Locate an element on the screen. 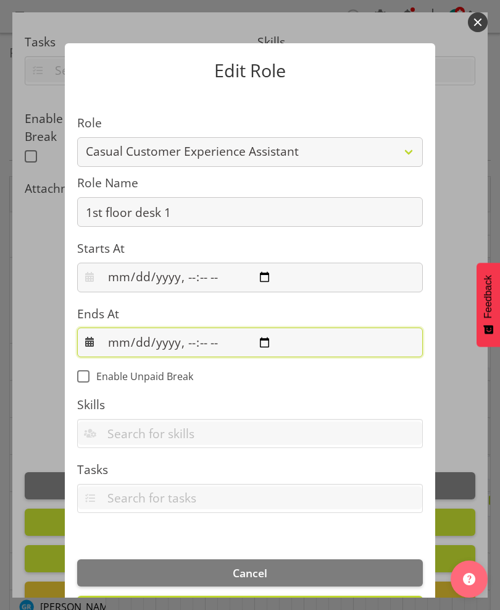 The width and height of the screenshot is (500, 610). span: Feedback is located at coordinates (489, 297).